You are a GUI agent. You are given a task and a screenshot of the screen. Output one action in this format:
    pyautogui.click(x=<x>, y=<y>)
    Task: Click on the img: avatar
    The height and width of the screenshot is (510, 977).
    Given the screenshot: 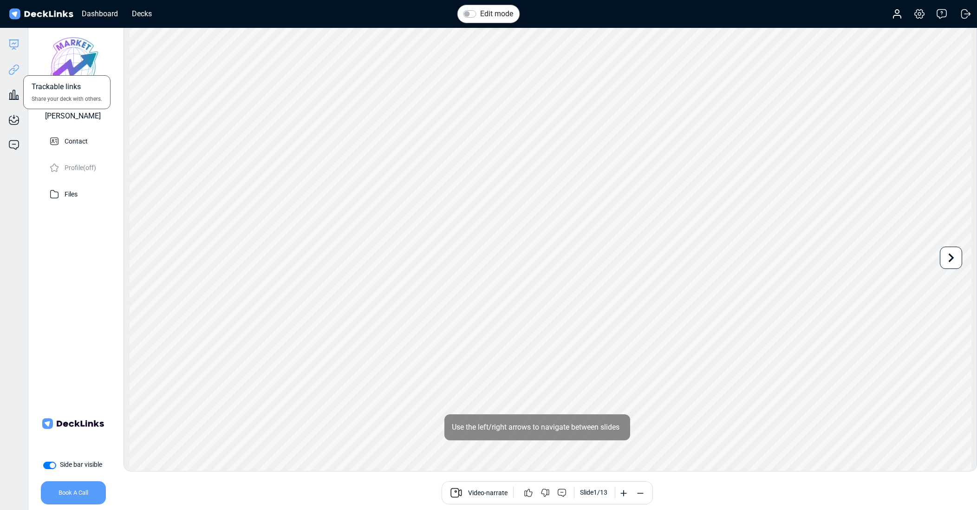 What is the action you would take?
    pyautogui.click(x=73, y=67)
    